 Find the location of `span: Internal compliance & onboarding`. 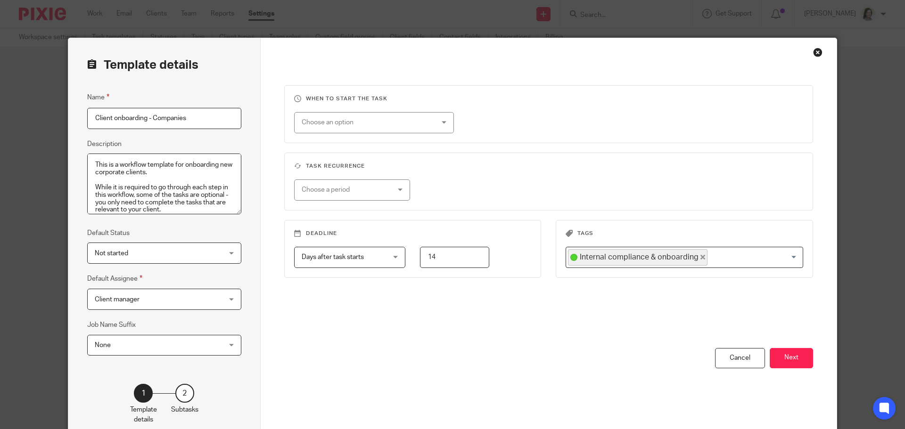

span: Internal compliance & onboarding is located at coordinates (639, 257).